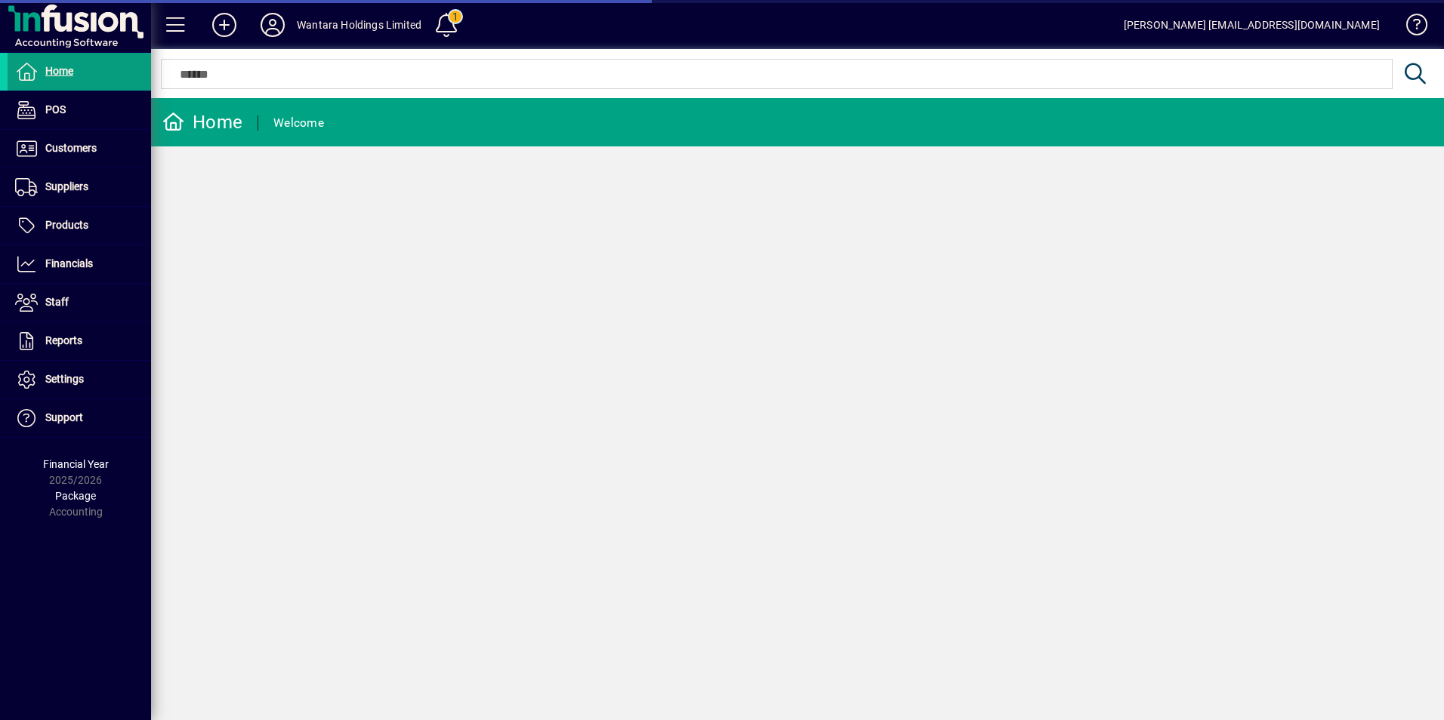  I want to click on span: Home, so click(59, 71).